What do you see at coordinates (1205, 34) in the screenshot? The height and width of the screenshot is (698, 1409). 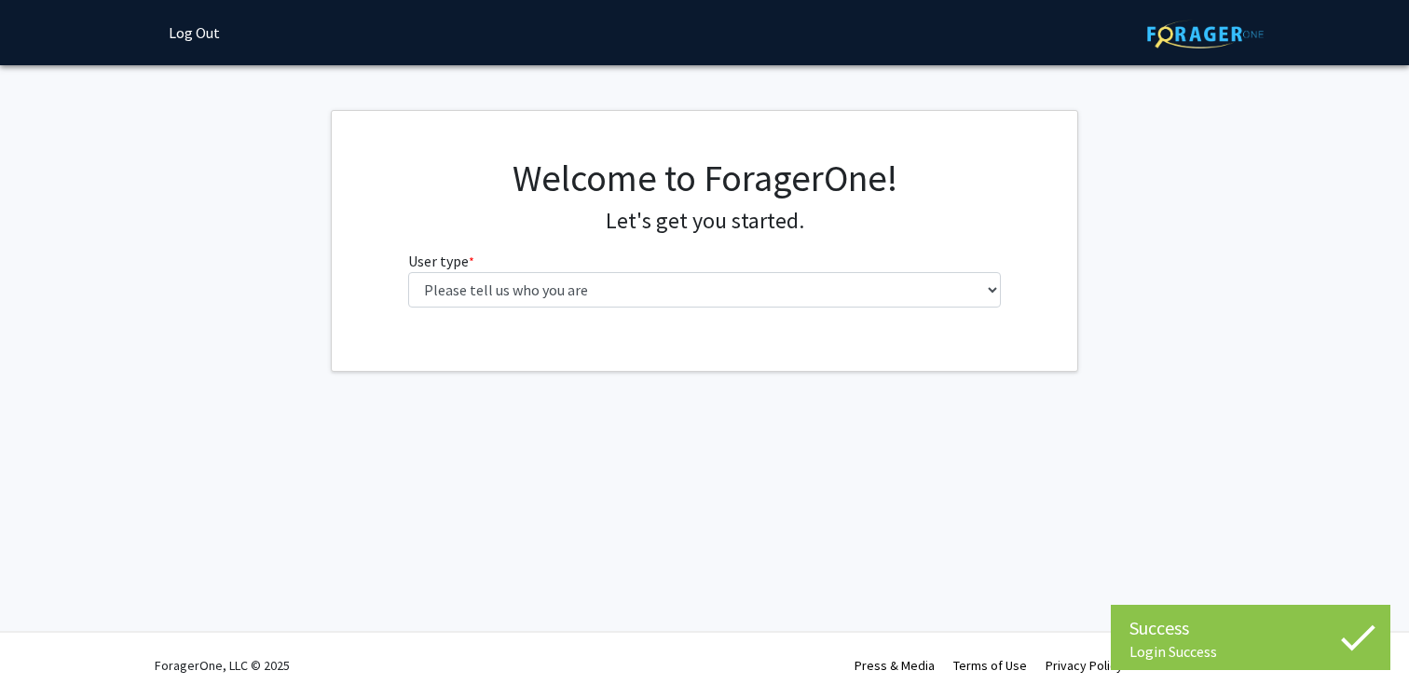 I see `img: ForagerOne Logo` at bounding box center [1205, 34].